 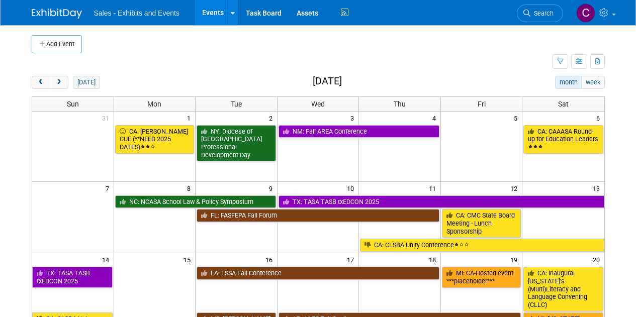 What do you see at coordinates (109, 188) in the screenshot?
I see `span: 7` at bounding box center [109, 188].